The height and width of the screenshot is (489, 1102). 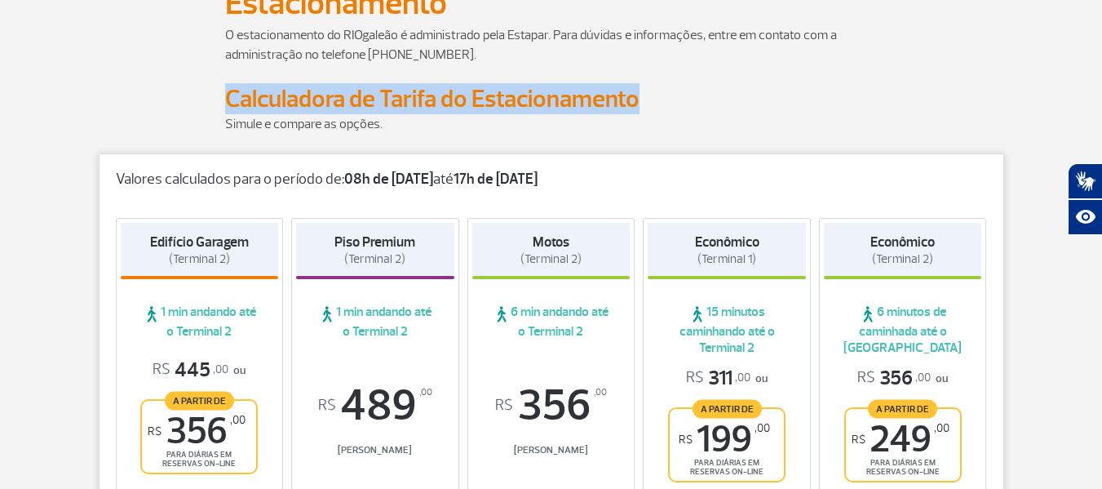 I want to click on p: Valores calculados para o período de: até, so click(x=552, y=179).